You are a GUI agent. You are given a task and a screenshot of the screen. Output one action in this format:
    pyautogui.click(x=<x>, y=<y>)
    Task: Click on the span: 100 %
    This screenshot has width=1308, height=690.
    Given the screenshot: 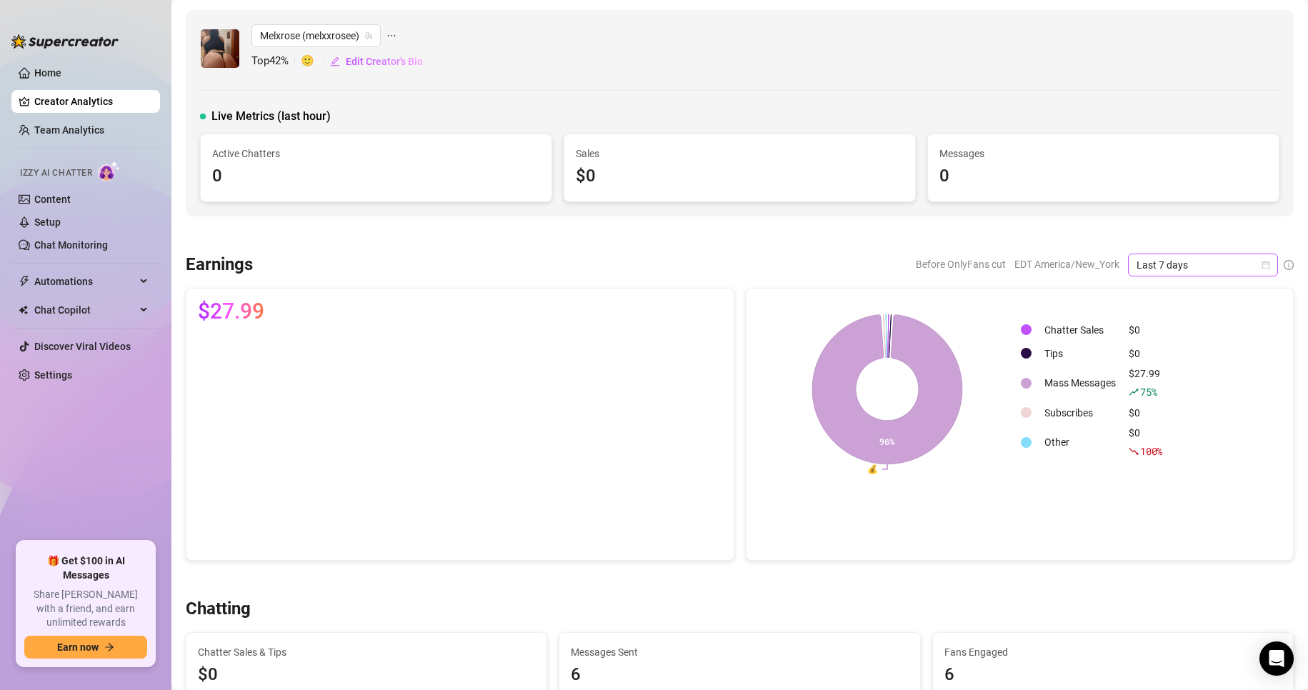 What is the action you would take?
    pyautogui.click(x=1151, y=451)
    